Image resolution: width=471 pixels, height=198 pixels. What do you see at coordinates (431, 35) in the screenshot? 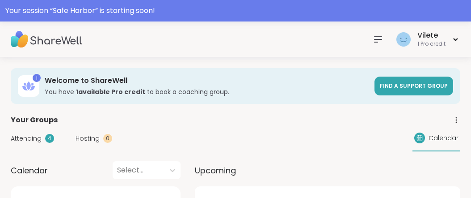
I see `div: Vilete` at bounding box center [431, 35].